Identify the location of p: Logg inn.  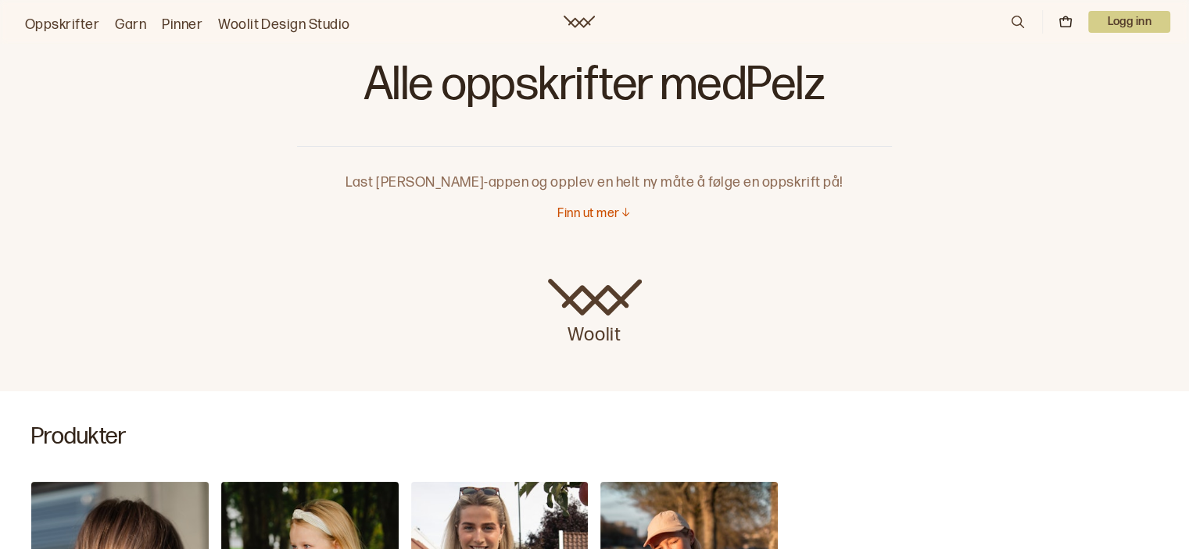
(1129, 22).